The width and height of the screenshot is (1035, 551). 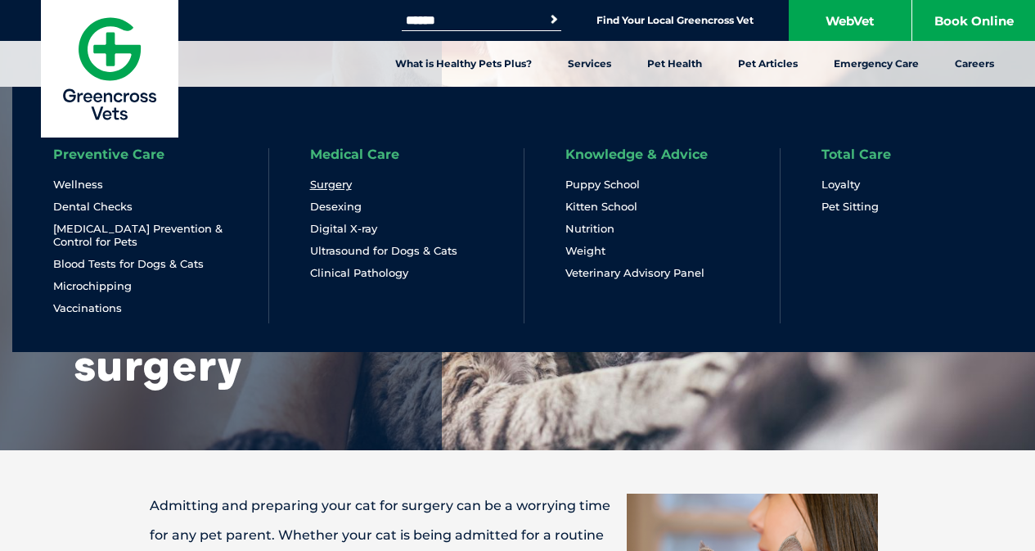 I want to click on a: Pet Articles, so click(x=768, y=64).